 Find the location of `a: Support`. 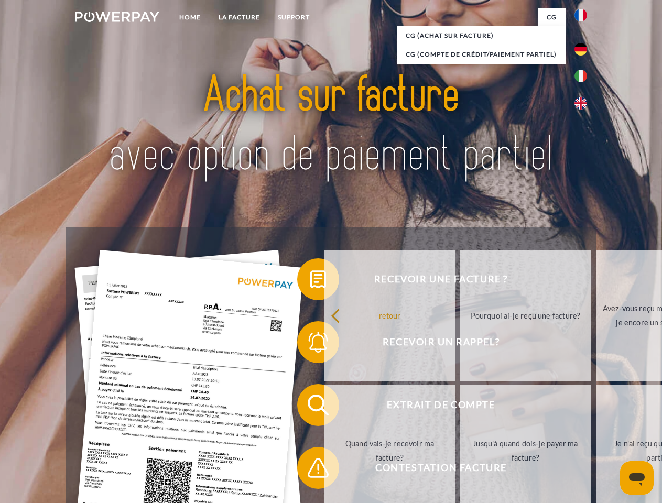

a: Support is located at coordinates (293, 17).